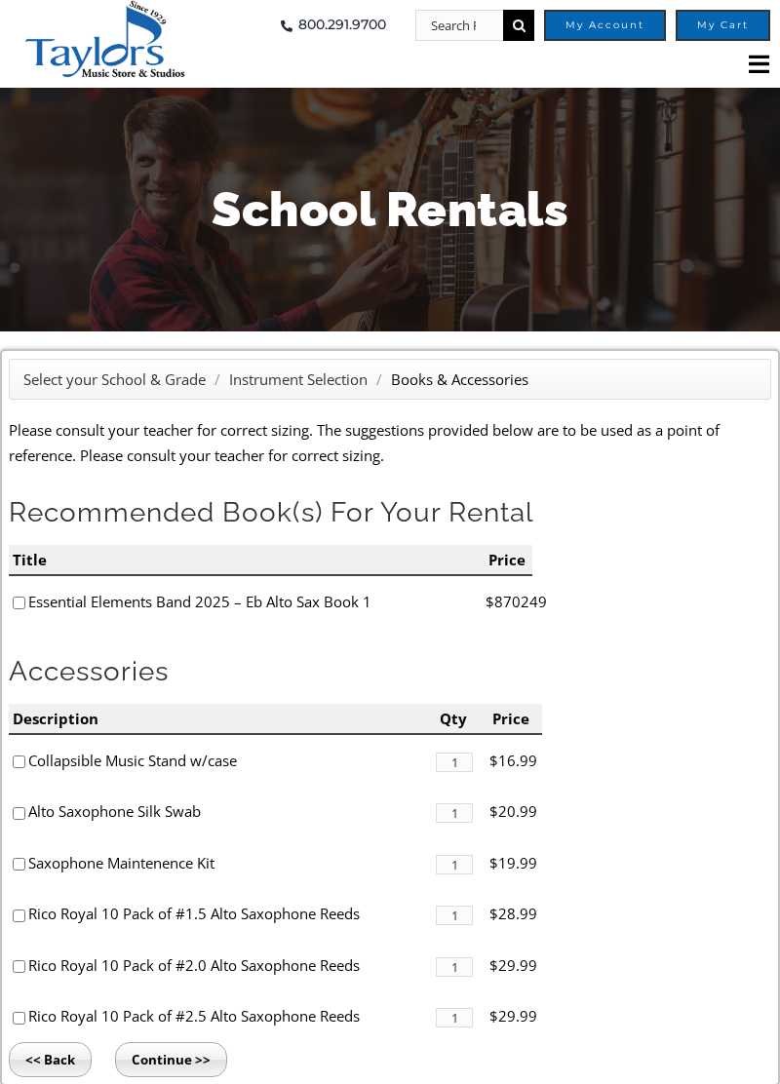  Describe the element at coordinates (247, 560) in the screenshot. I see `li: Title` at that location.